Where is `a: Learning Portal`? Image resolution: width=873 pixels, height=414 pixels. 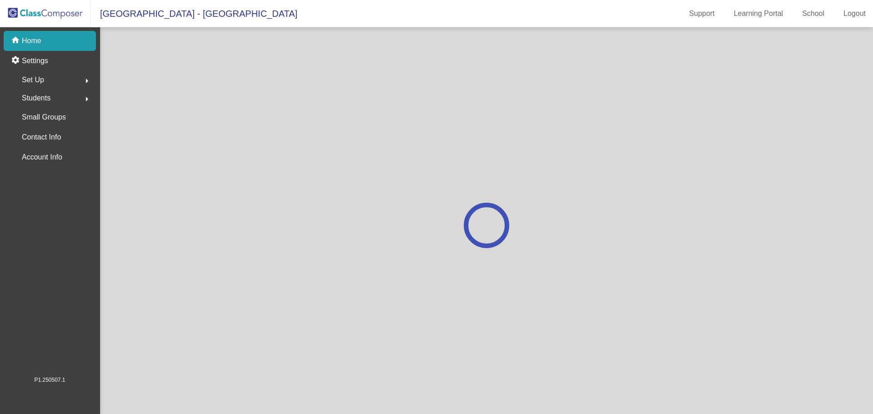
a: Learning Portal is located at coordinates (758, 14).